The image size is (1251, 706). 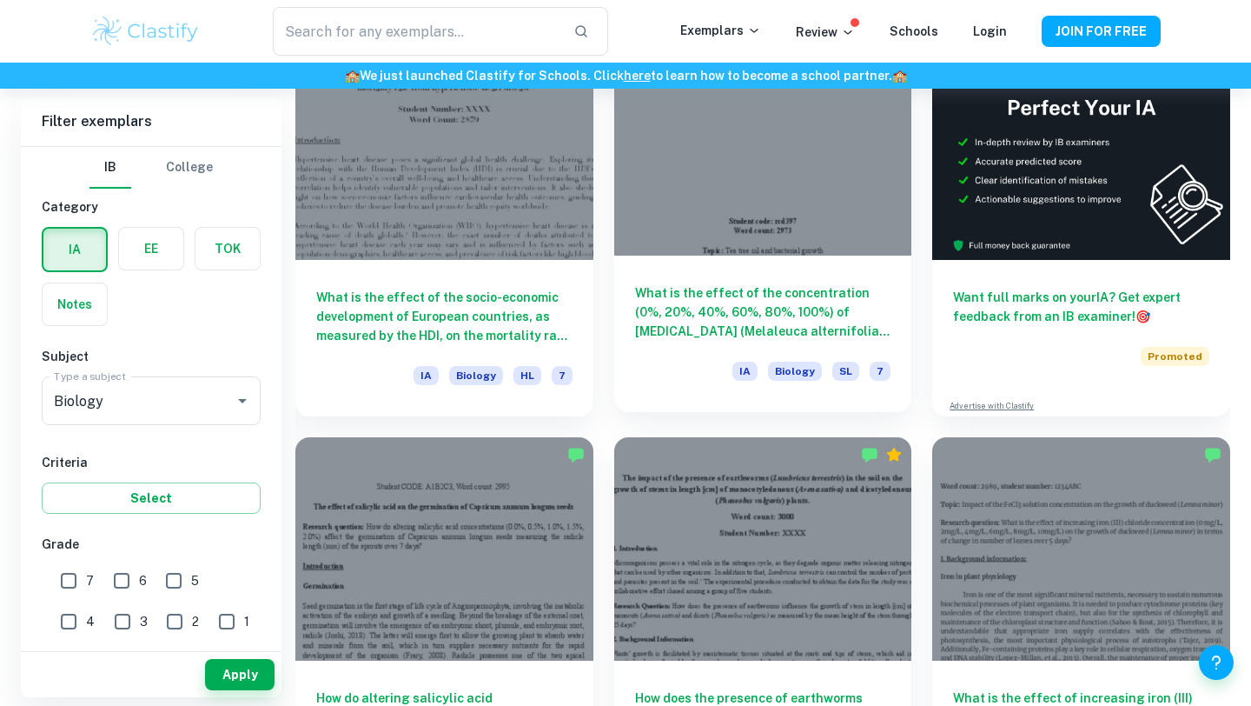 I want to click on span: 3, so click(x=143, y=621).